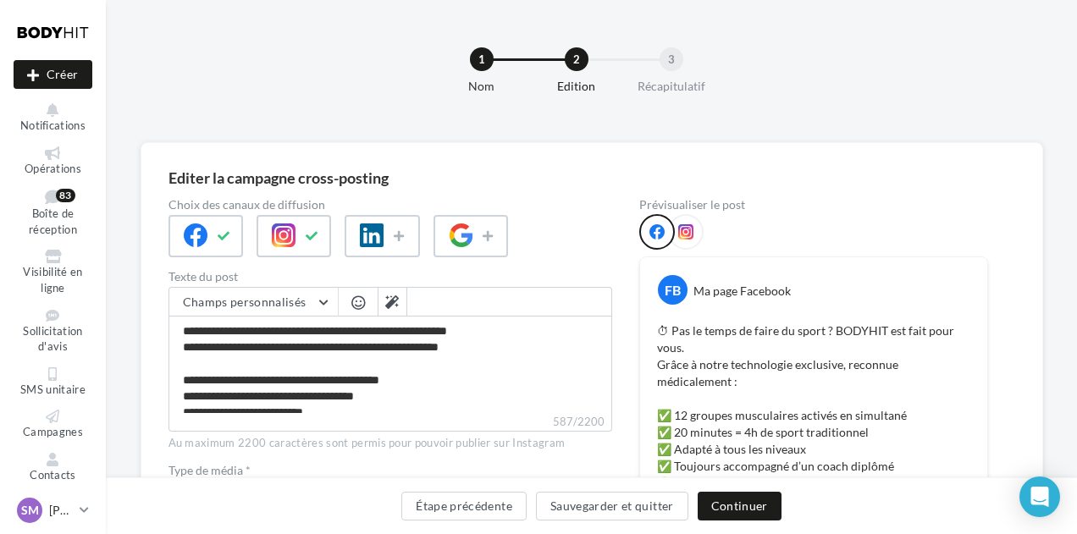 The height and width of the screenshot is (534, 1077). What do you see at coordinates (53, 432) in the screenshot?
I see `span: Campagnes` at bounding box center [53, 432].